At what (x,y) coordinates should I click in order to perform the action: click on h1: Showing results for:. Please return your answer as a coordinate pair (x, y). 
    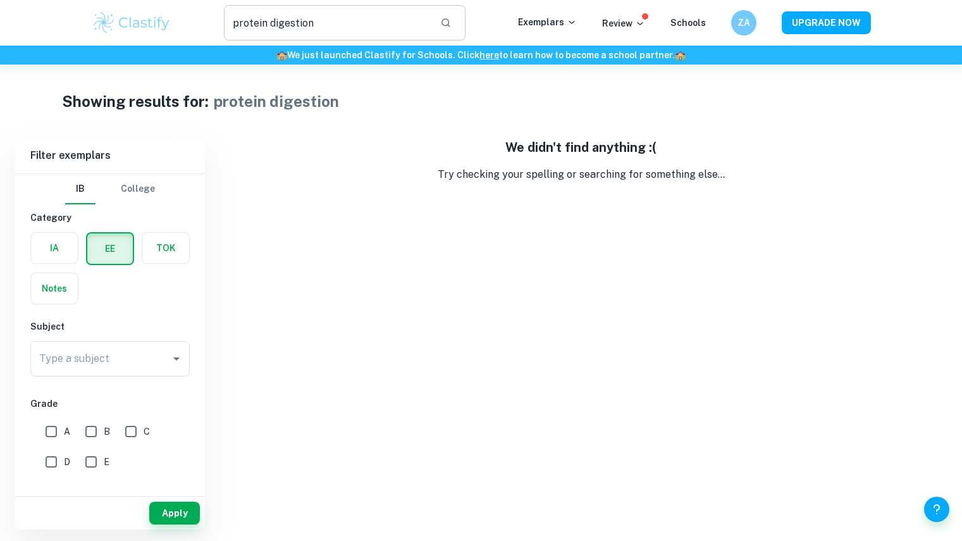
    Looking at the image, I should click on (135, 101).